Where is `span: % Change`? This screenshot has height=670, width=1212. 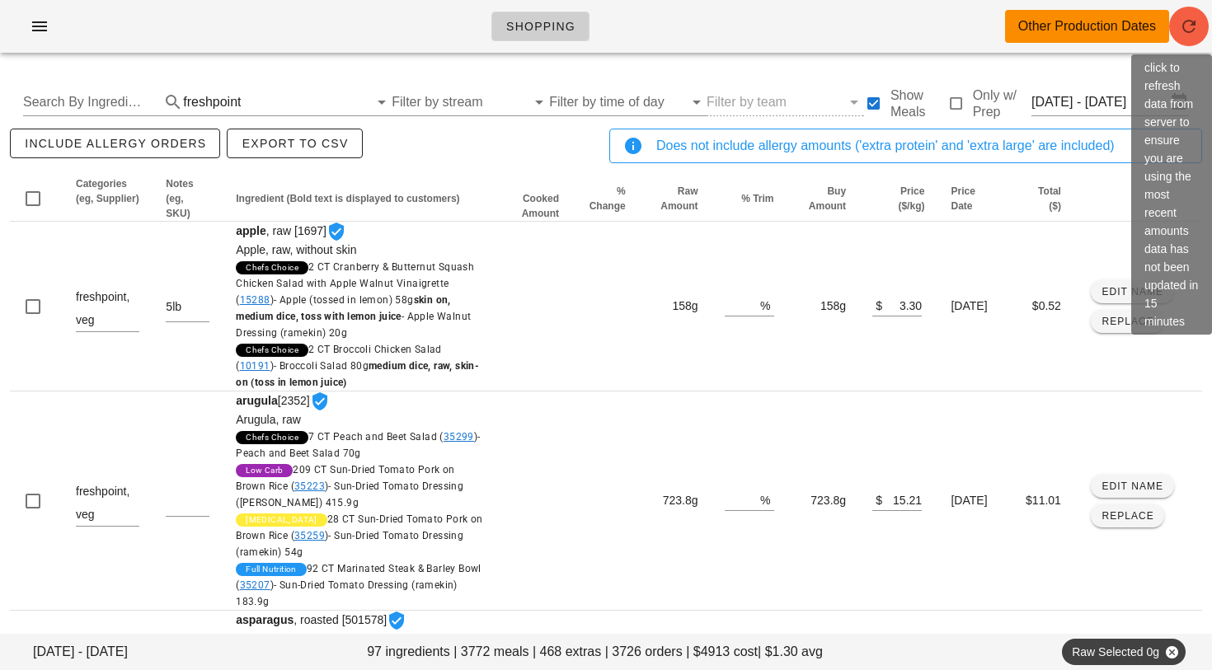 span: % Change is located at coordinates (607, 199).